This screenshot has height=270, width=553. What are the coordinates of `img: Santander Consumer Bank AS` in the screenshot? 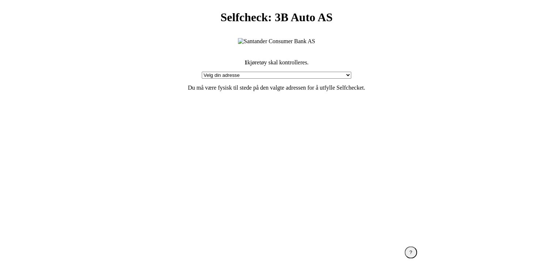 It's located at (277, 41).